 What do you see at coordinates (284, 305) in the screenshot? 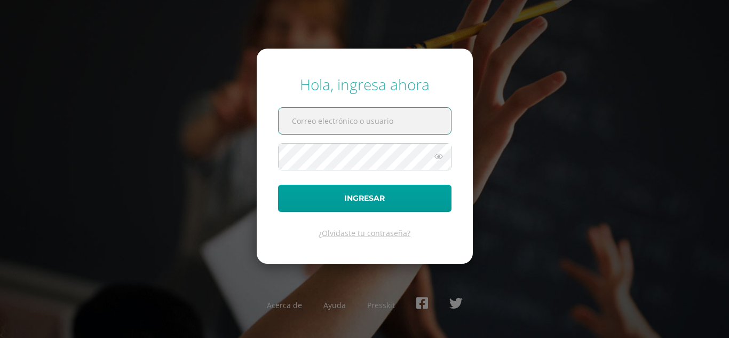
I see `a: Acerca de` at bounding box center [284, 305].